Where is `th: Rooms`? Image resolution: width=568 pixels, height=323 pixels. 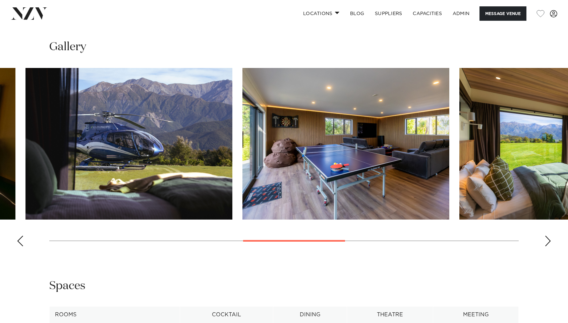 th: Rooms is located at coordinates (115, 315).